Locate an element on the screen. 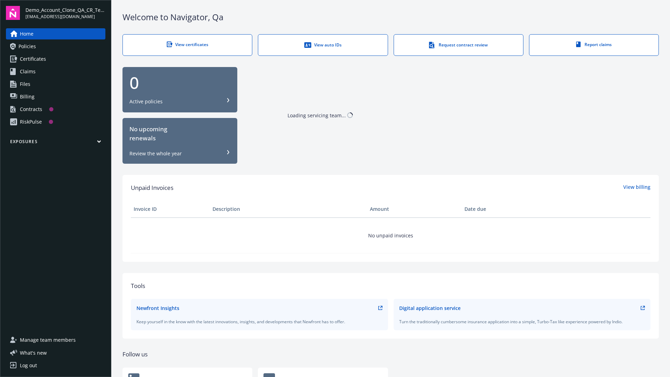 Image resolution: width=670 pixels, height=377 pixels. a: Policies is located at coordinates (55, 46).